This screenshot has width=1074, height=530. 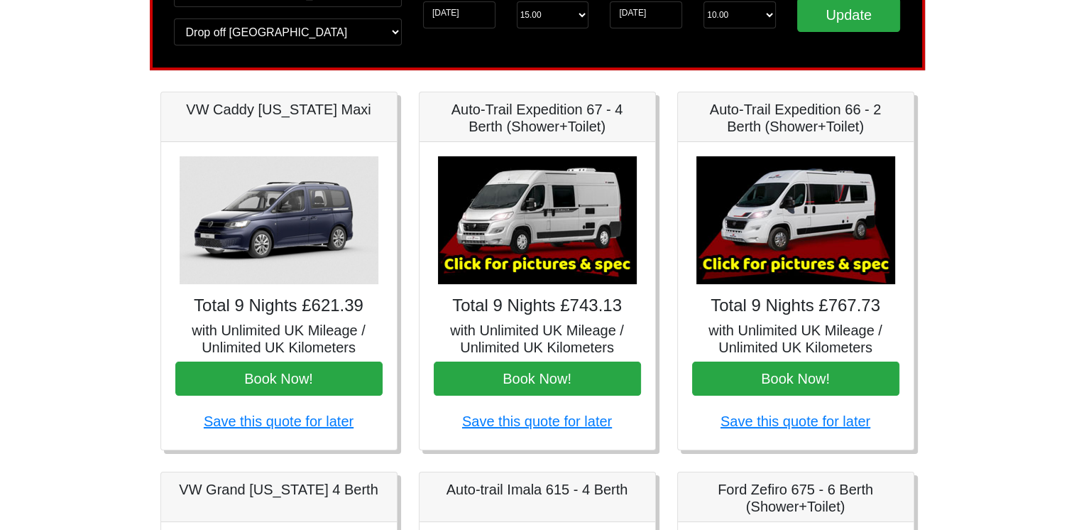 I want to click on h5: Ford Zefiro 675 - 6 Berth (Shower+Toilet), so click(x=796, y=498).